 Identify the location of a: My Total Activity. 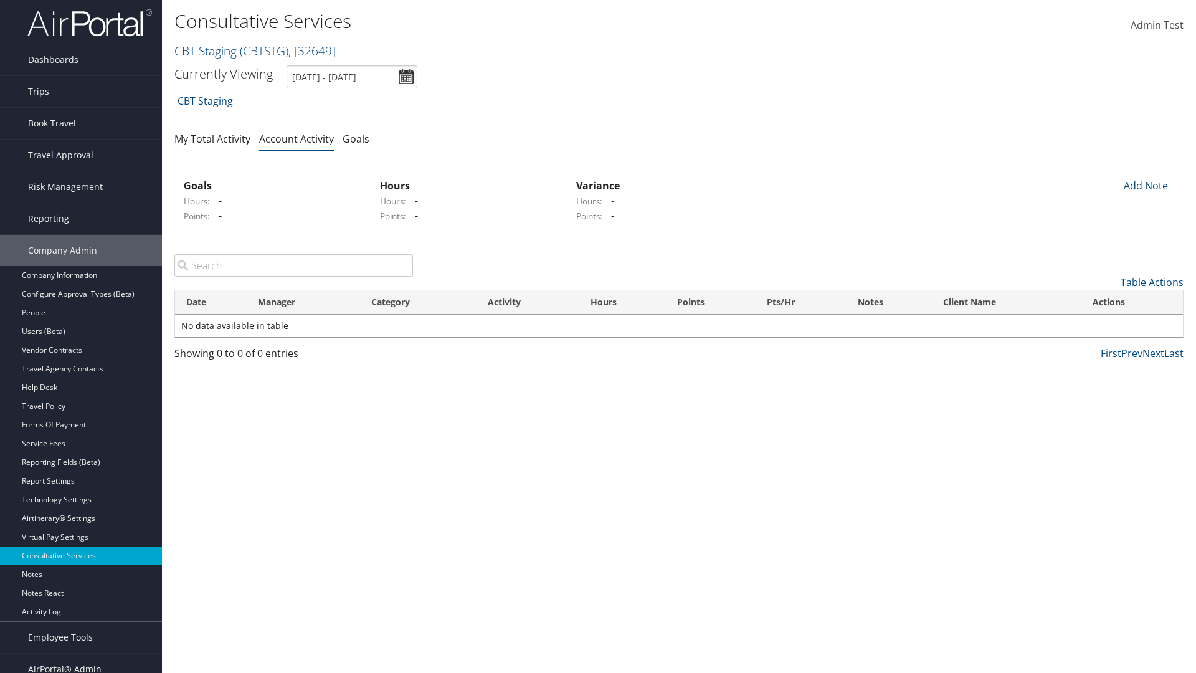
(212, 139).